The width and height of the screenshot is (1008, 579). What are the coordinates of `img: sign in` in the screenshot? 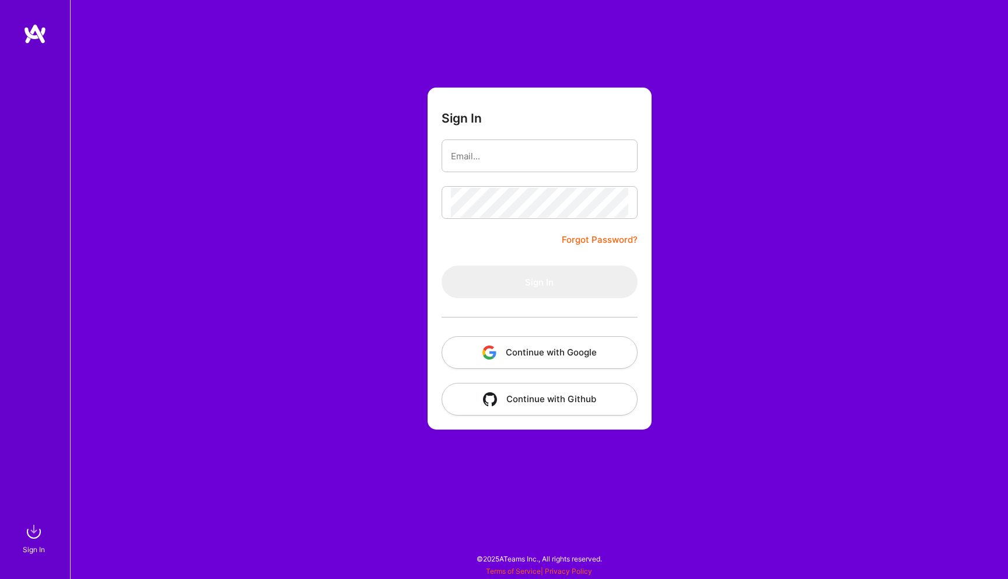 It's located at (34, 532).